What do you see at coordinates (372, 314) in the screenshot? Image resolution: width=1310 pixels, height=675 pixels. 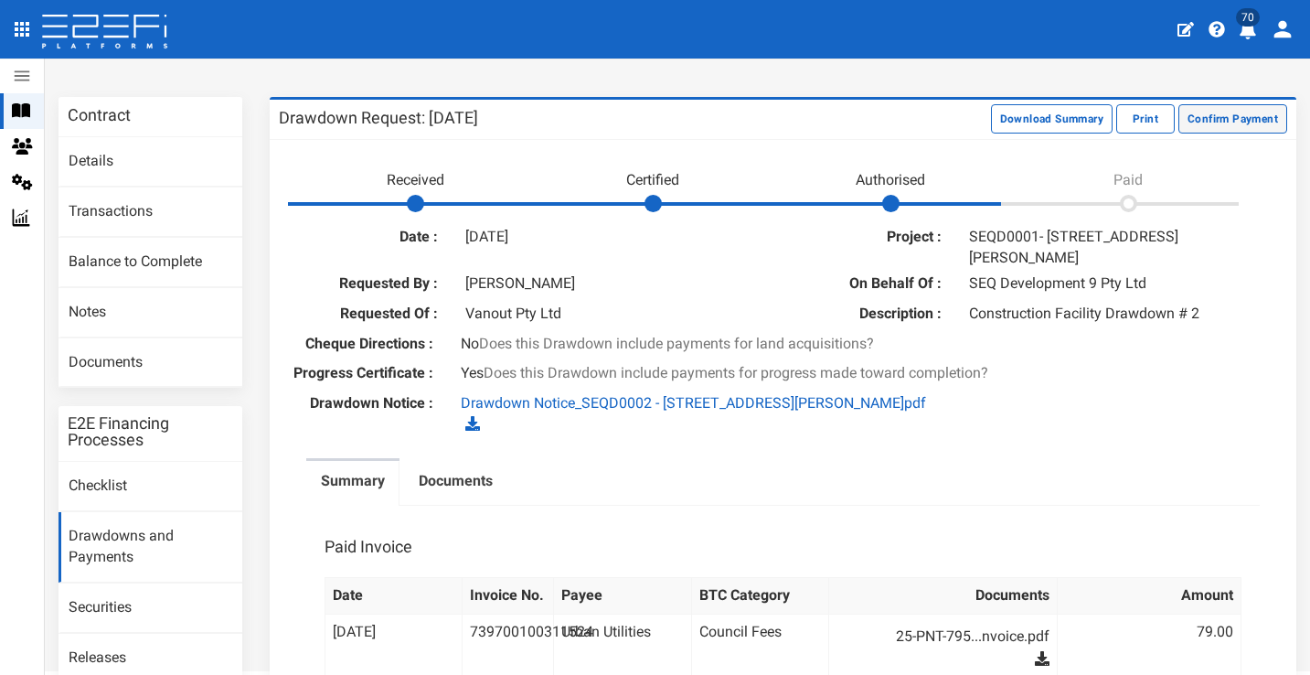 I see `label: Requested Of :` at bounding box center [372, 314].